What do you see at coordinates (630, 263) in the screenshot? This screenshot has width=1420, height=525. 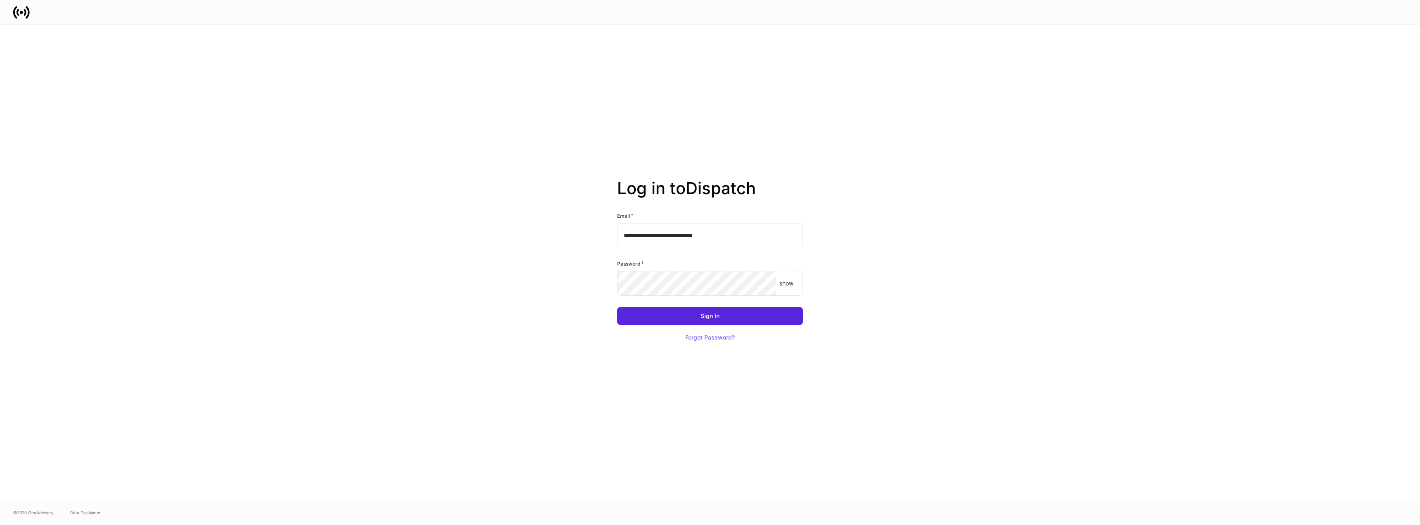 I see `h6: Password` at bounding box center [630, 263].